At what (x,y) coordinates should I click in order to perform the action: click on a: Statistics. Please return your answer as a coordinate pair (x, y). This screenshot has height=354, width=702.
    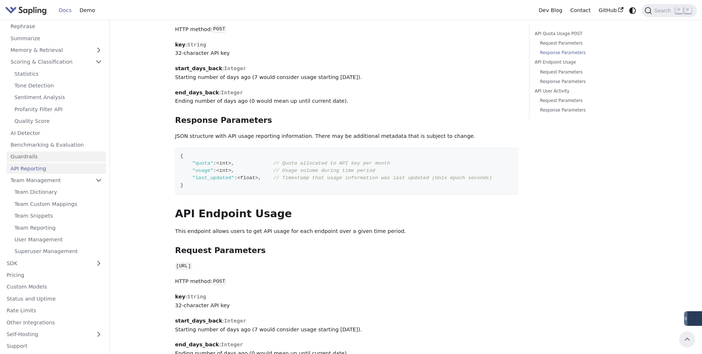
    Looking at the image, I should click on (58, 73).